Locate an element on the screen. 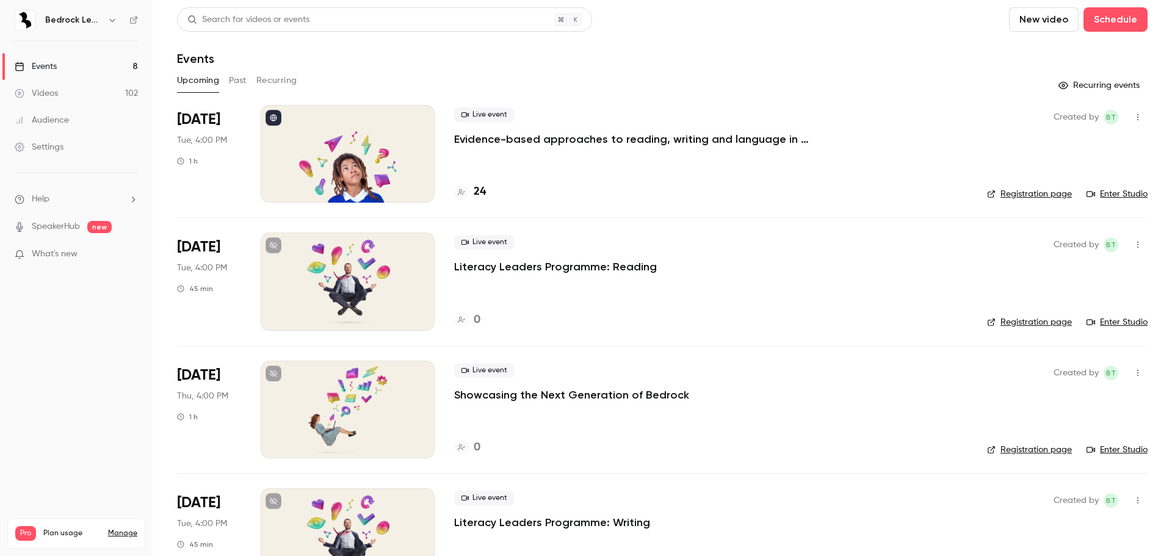 The width and height of the screenshot is (1172, 556). div: Nov 18 Tue, 4:00 PM (Europe/London) is located at coordinates (209, 281).